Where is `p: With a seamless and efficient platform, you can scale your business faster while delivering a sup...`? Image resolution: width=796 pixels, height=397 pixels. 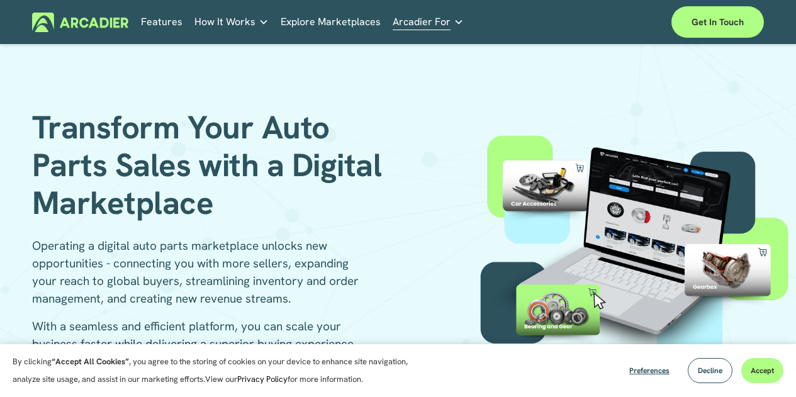
p: With a seamless and efficient platform, you can scale your business faster while delivering a sup... is located at coordinates (198, 335).